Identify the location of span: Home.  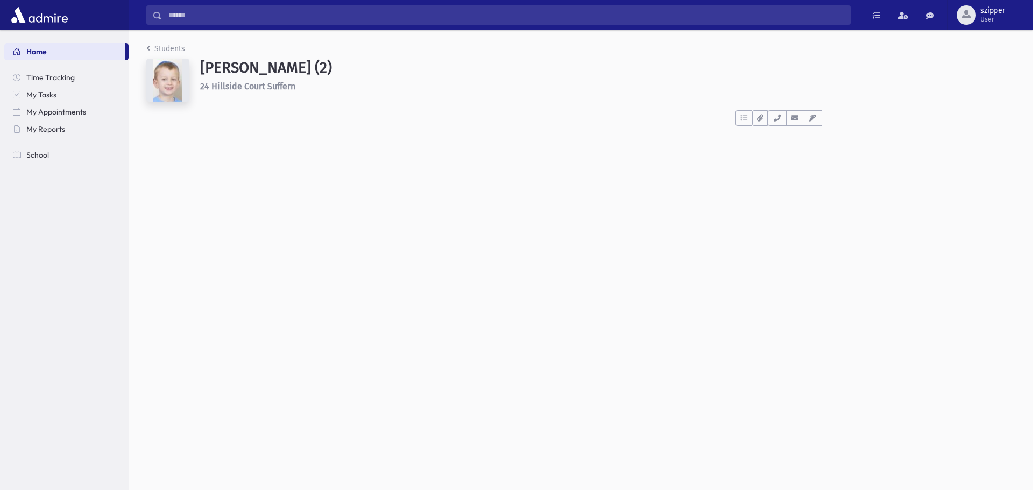
(37, 52).